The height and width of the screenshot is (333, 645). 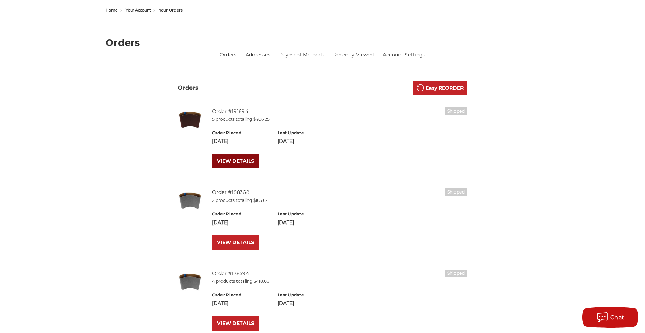 What do you see at coordinates (190, 120) in the screenshot?
I see `img: aluminum oxide 8x19 sanding belt` at bounding box center [190, 120].